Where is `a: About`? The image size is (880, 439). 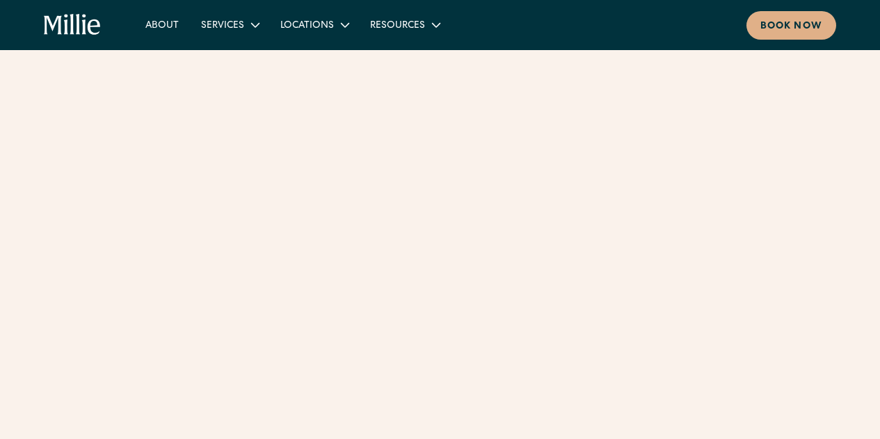
a: About is located at coordinates (162, 24).